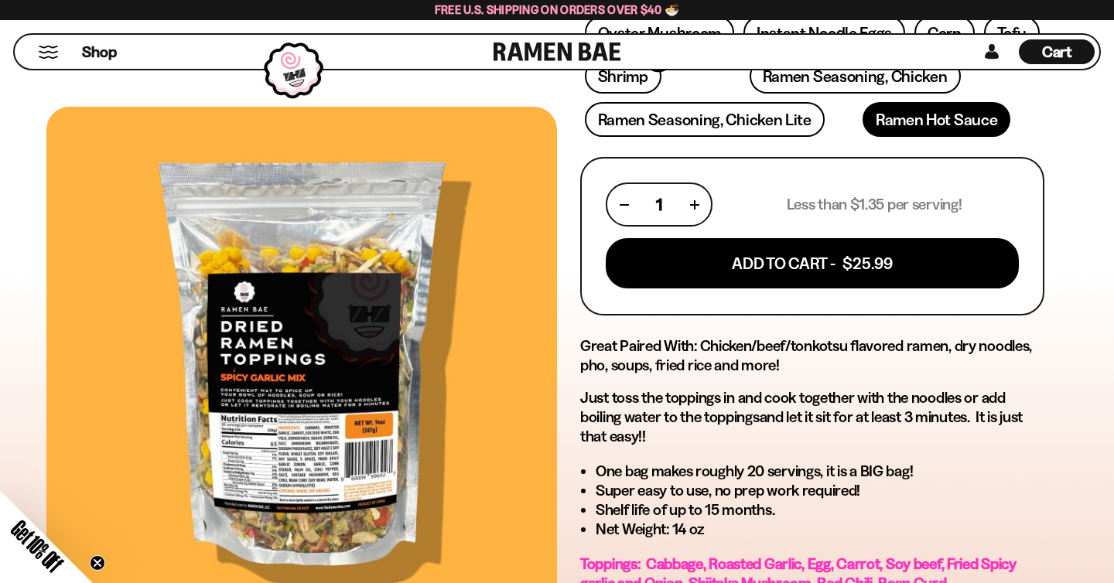 The height and width of the screenshot is (583, 1114). I want to click on li: Shelf life of up to 15 months., so click(820, 510).